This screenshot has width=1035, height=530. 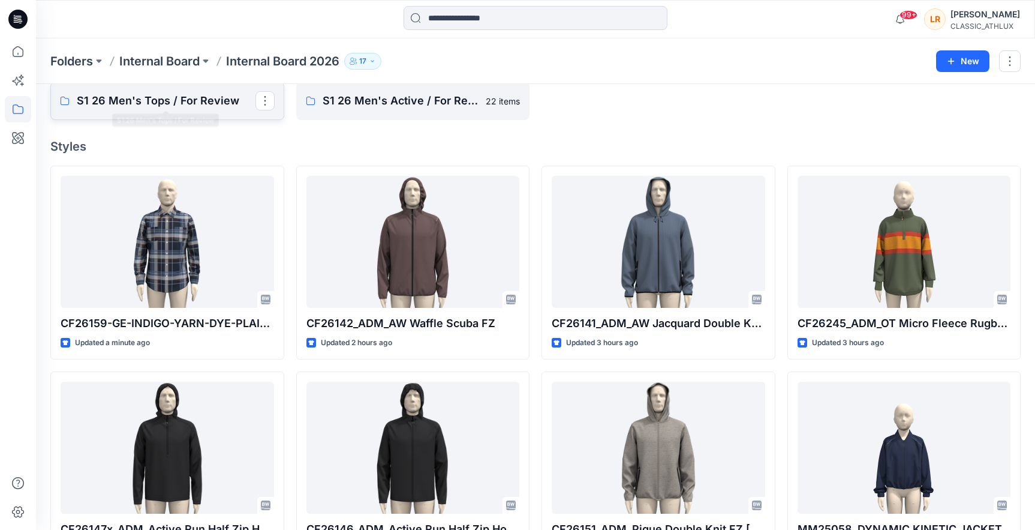 What do you see at coordinates (282, 61) in the screenshot?
I see `p: Internal Board 2026` at bounding box center [282, 61].